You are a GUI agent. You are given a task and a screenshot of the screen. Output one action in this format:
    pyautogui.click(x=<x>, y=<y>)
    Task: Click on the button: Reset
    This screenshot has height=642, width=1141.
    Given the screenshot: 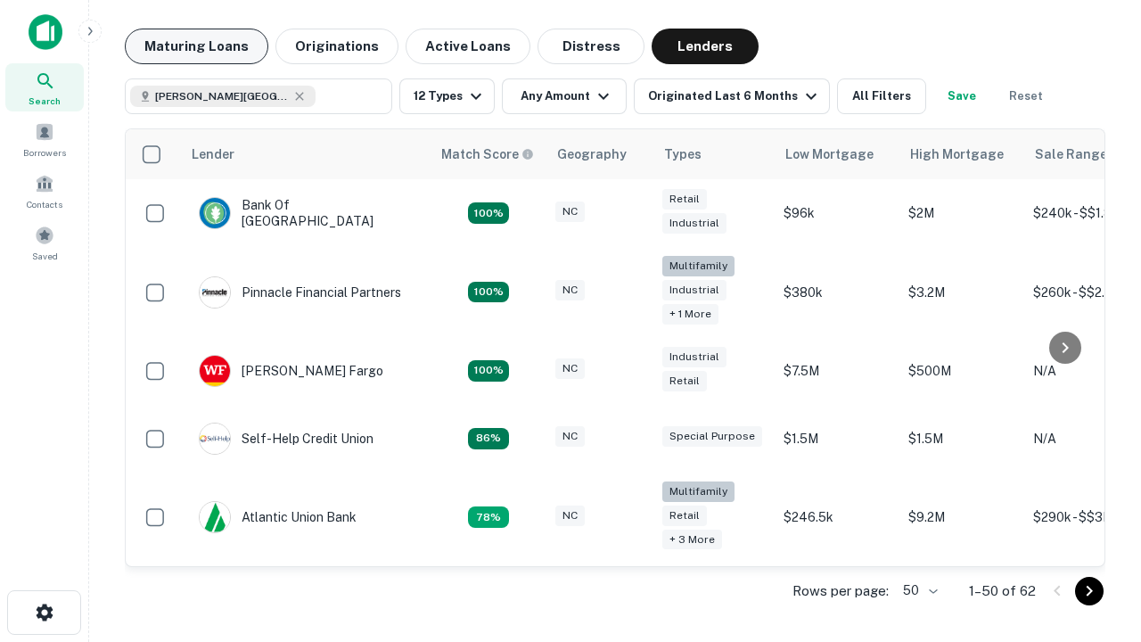 What is the action you would take?
    pyautogui.click(x=1026, y=96)
    